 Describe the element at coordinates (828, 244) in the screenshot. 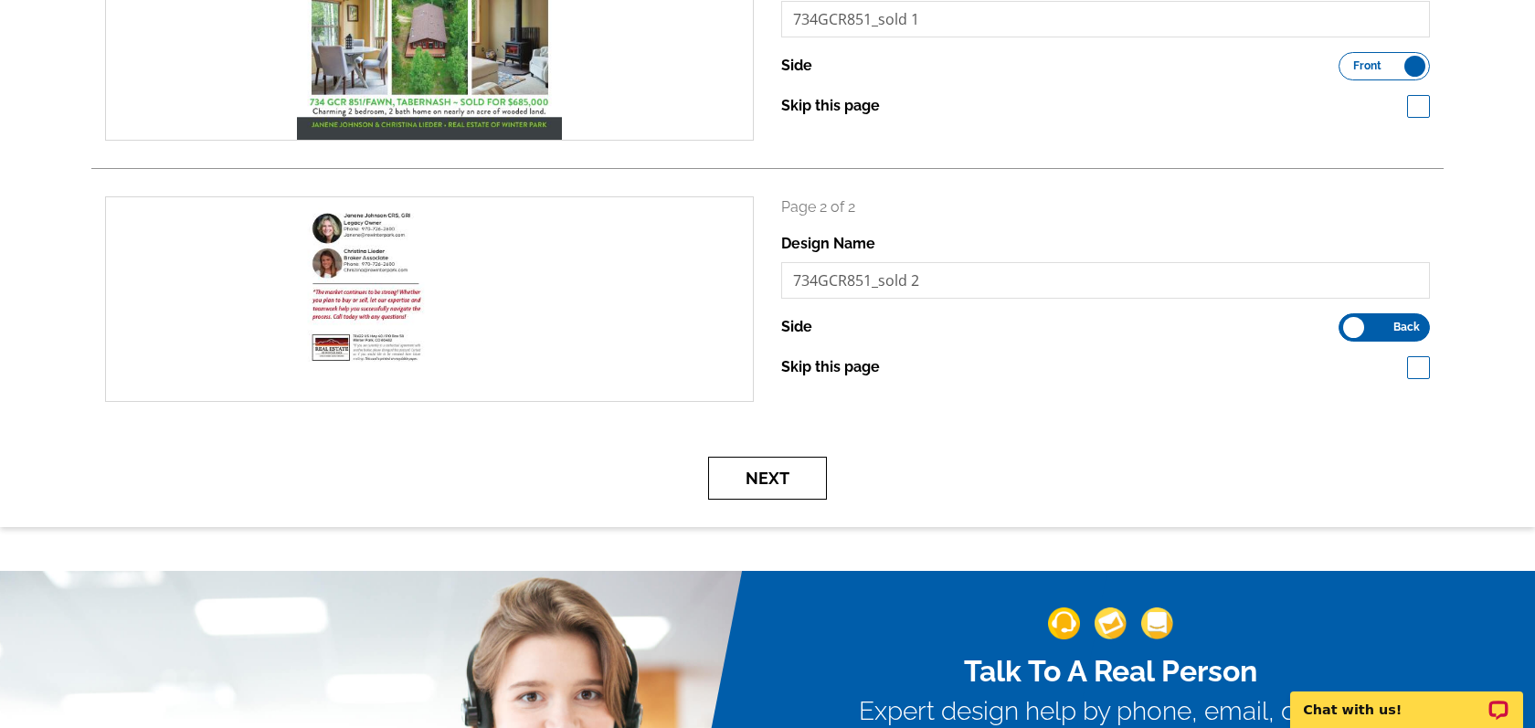

I see `label: Design Name` at that location.